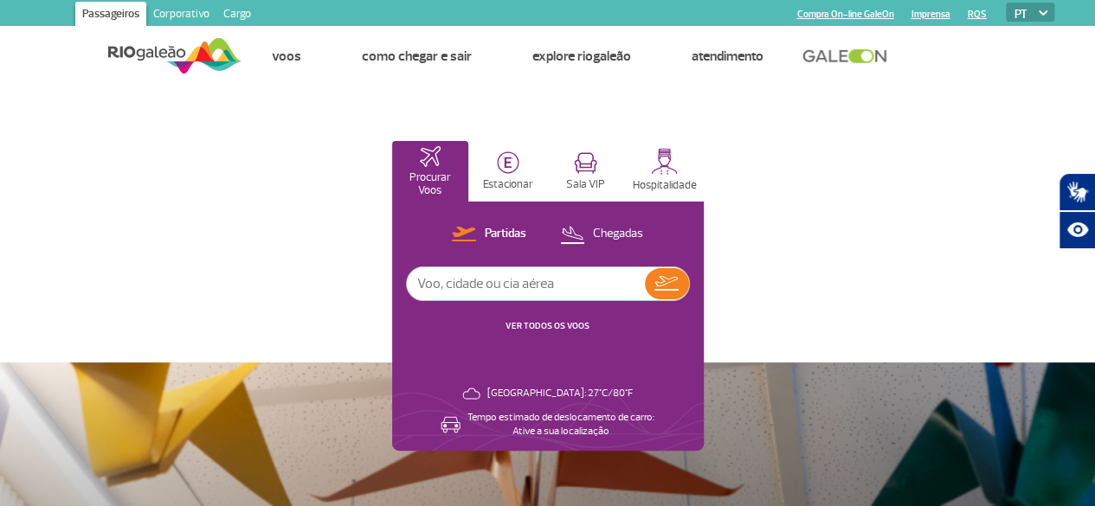  Describe the element at coordinates (547, 325) in the screenshot. I see `a: VER TODOS OS VOOS` at that location.